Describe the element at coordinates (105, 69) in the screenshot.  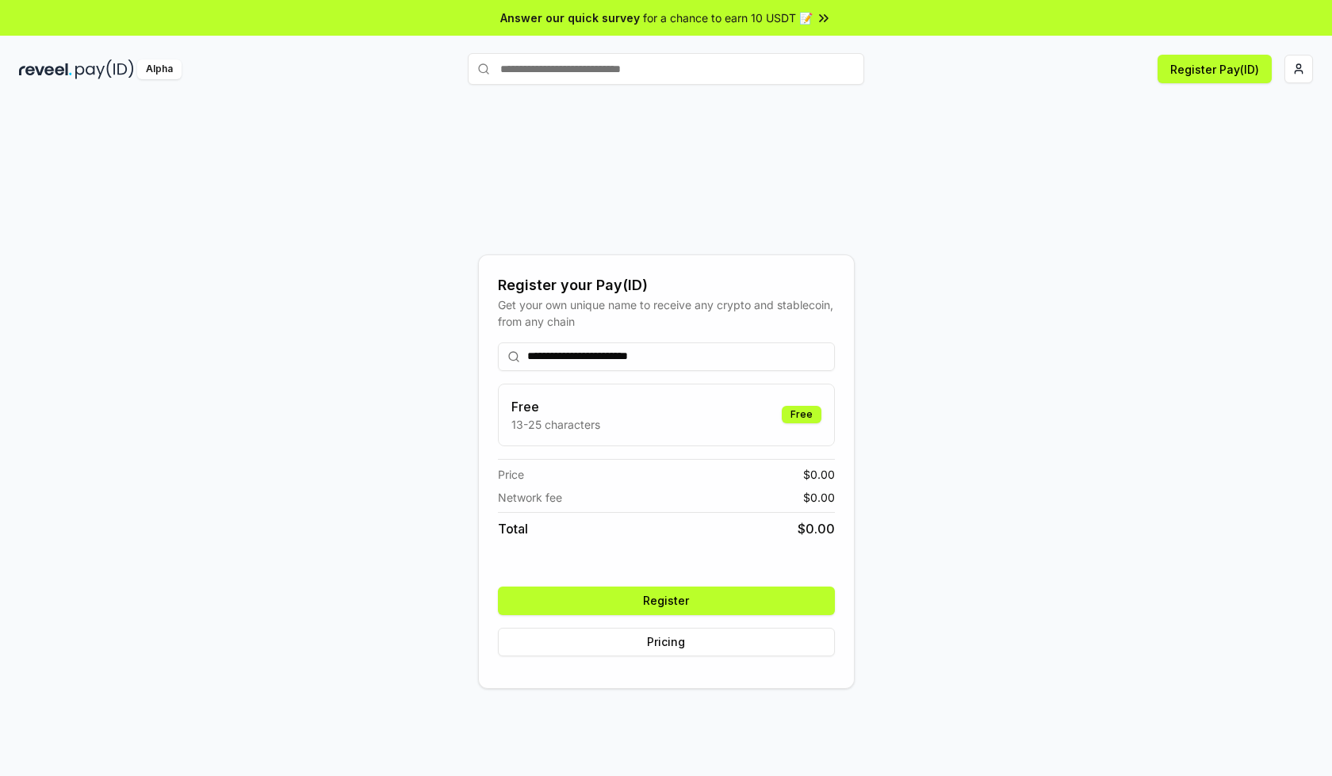
I see `img: pay_id` at that location.